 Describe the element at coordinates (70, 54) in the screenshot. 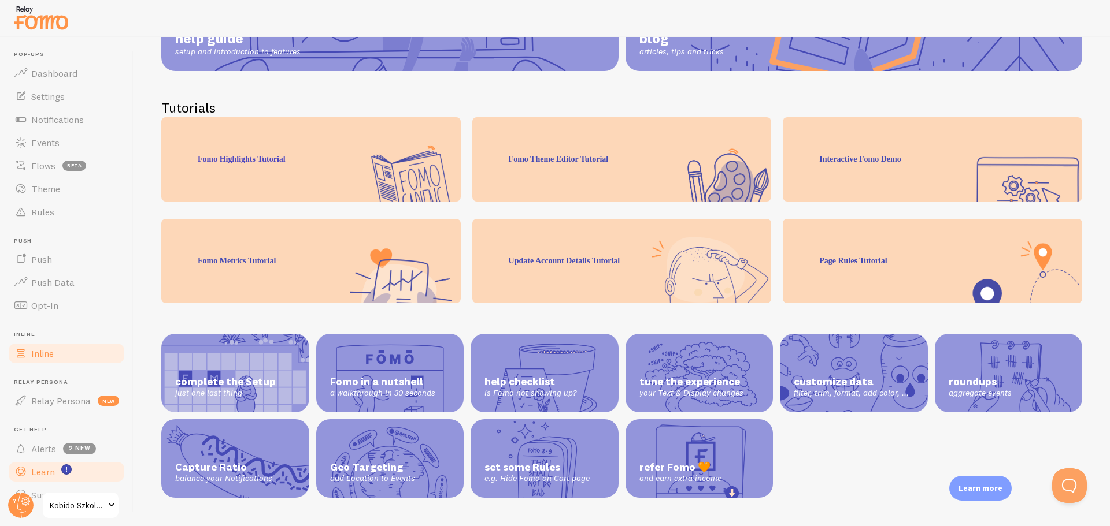

I see `span: Pop-ups` at that location.